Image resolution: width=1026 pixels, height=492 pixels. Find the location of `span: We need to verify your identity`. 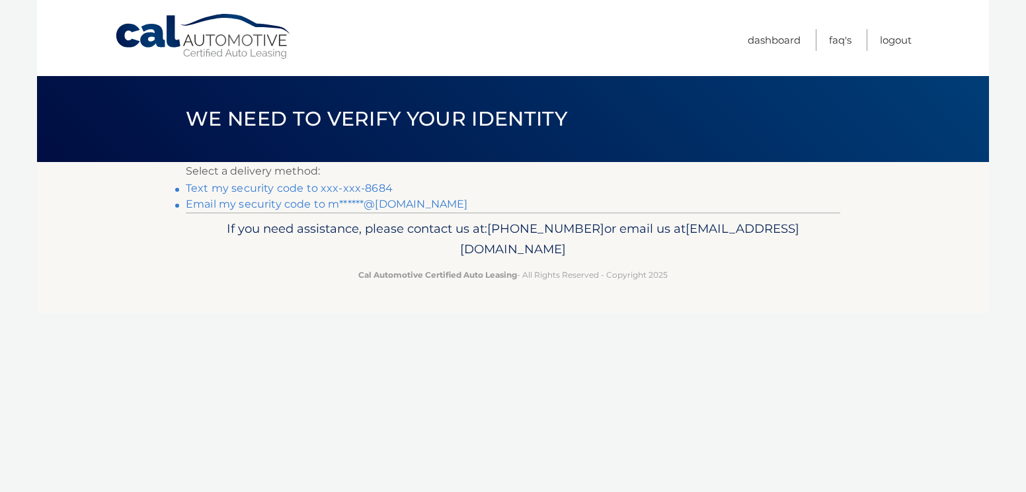

span: We need to verify your identity is located at coordinates (376, 118).